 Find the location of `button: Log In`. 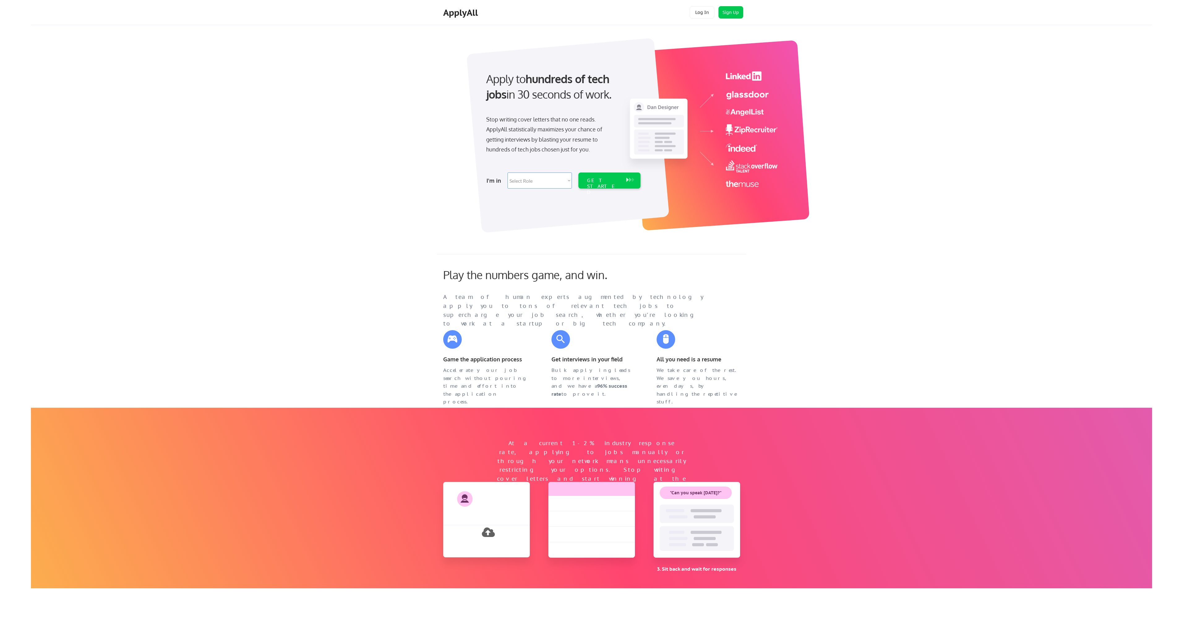

button: Log In is located at coordinates (702, 12).